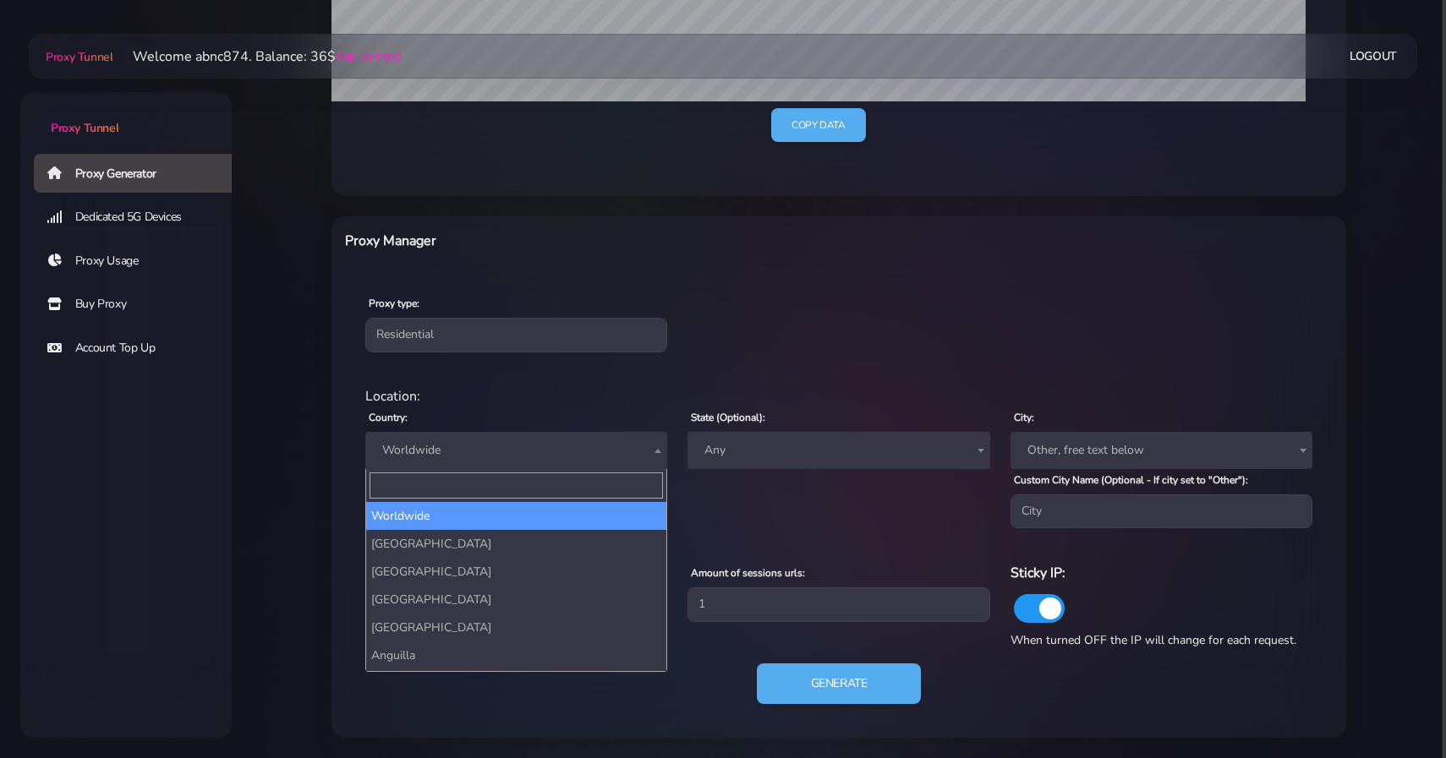  Describe the element at coordinates (728, 418) in the screenshot. I see `label: State (Optional):` at that location.